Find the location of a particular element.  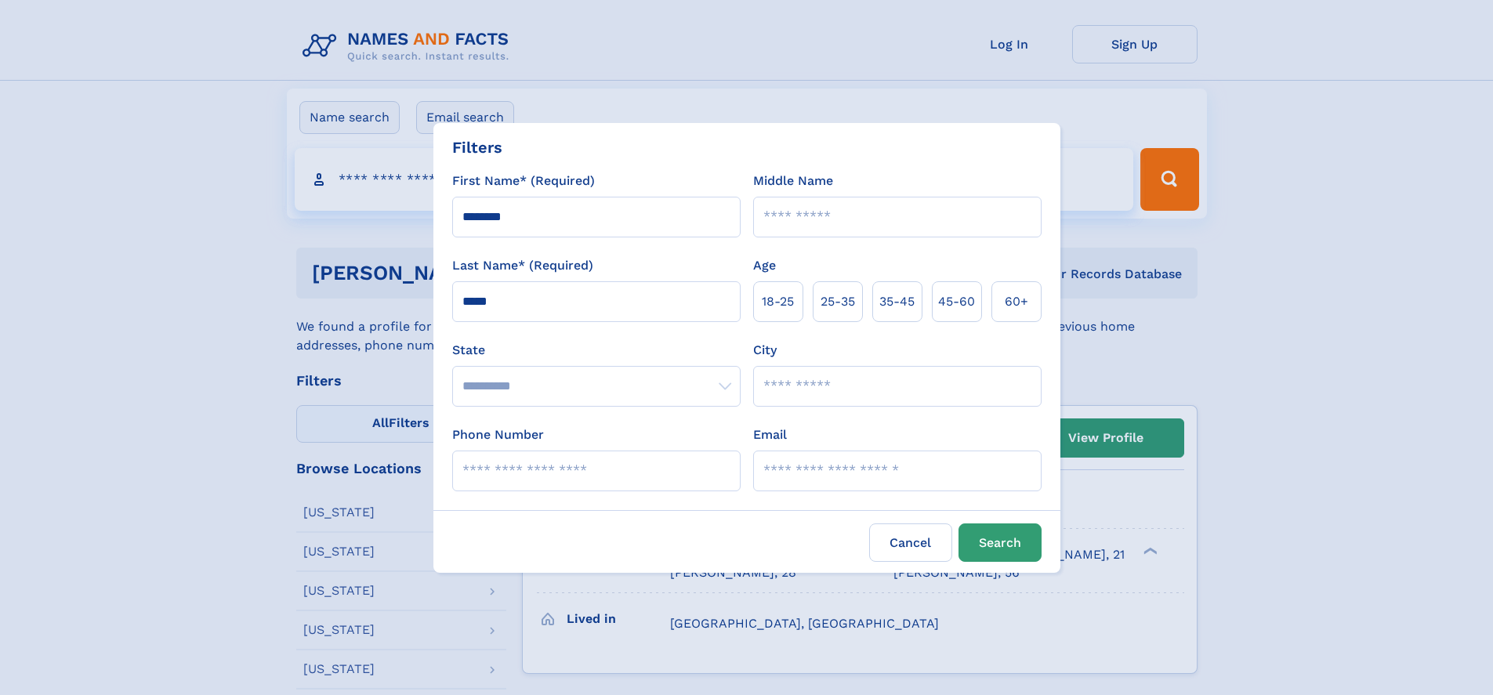

label: City is located at coordinates (765, 350).